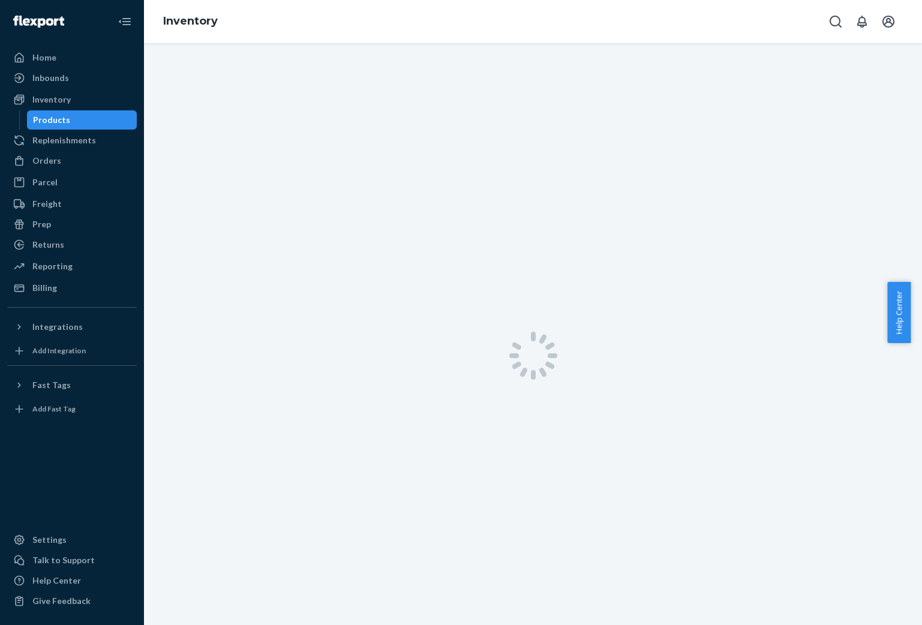 This screenshot has width=922, height=625. What do you see at coordinates (72, 601) in the screenshot?
I see `button: Give Feedback` at bounding box center [72, 601].